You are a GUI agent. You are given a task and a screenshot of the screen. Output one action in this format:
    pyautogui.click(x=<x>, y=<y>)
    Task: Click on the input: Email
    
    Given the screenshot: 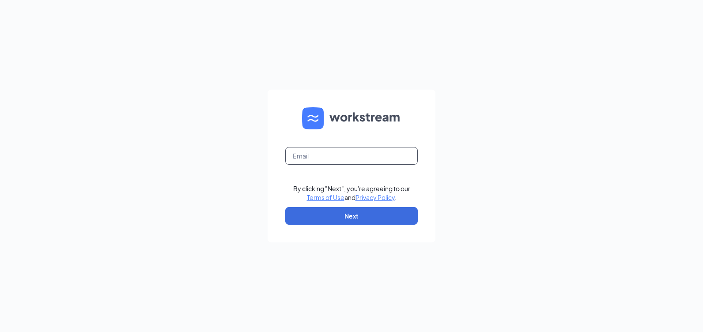 What is the action you would take?
    pyautogui.click(x=352, y=156)
    